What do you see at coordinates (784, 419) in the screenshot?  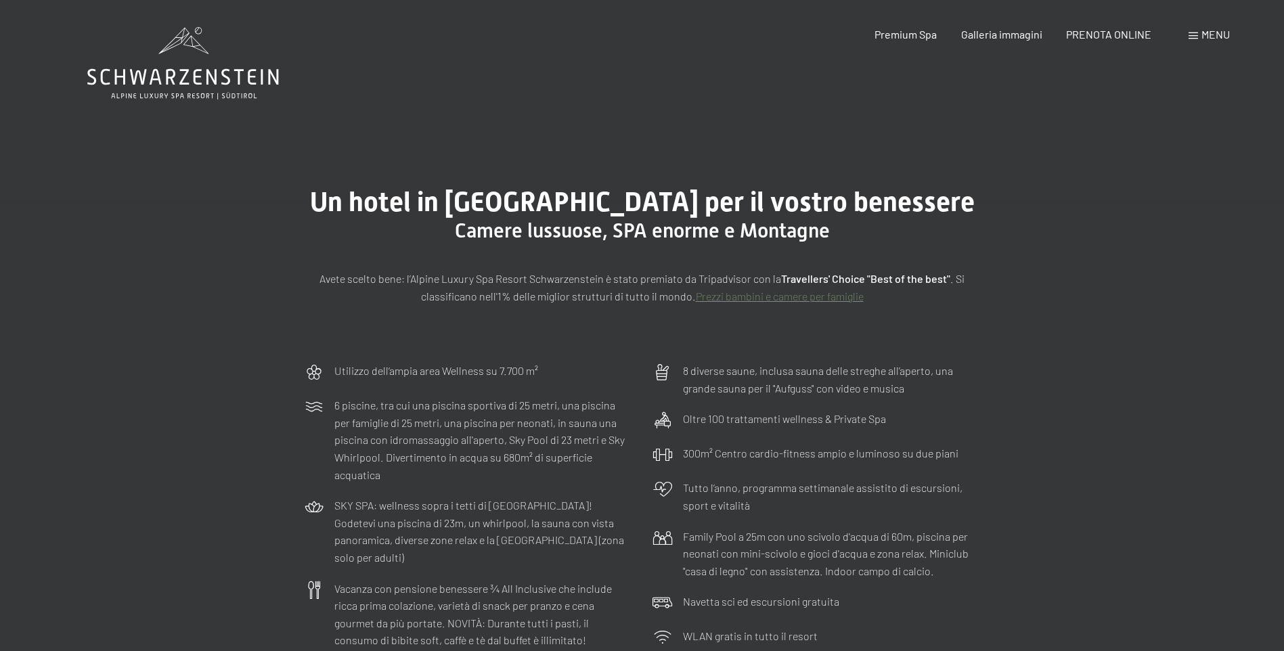 I see `p: Oltre 100 trattamenti wellness & Private Spa` at bounding box center [784, 419].